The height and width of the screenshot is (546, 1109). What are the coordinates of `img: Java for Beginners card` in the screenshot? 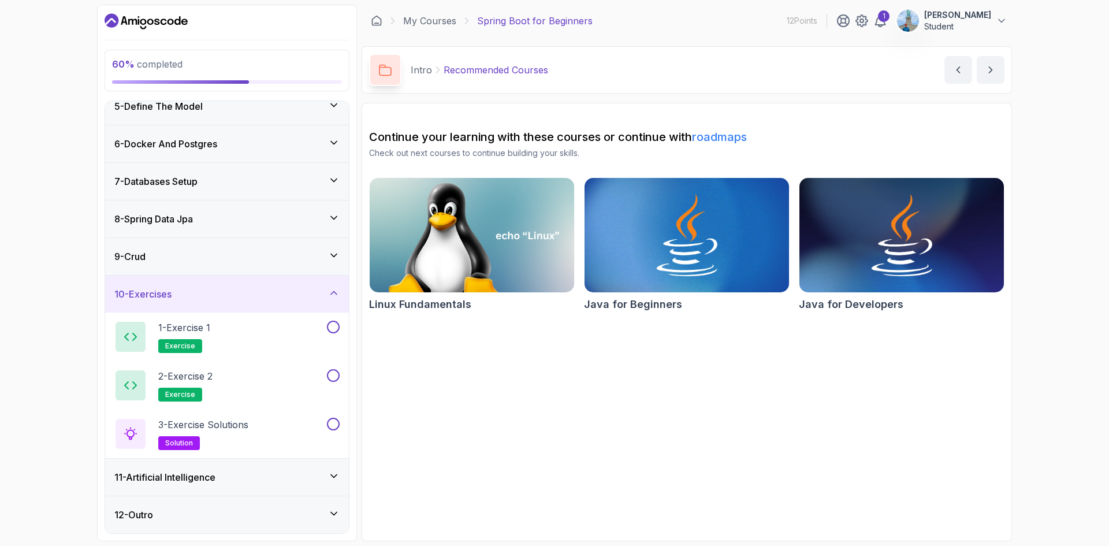 It's located at (687, 235).